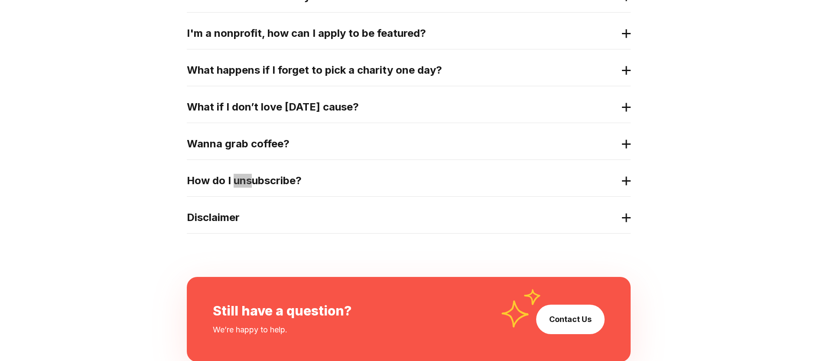 Image resolution: width=817 pixels, height=361 pixels. I want to click on div: We’re happy to help., so click(250, 330).